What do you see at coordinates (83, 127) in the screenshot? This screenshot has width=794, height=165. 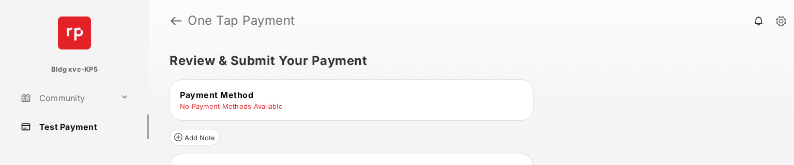 I see `a: Test Payment` at bounding box center [83, 127].